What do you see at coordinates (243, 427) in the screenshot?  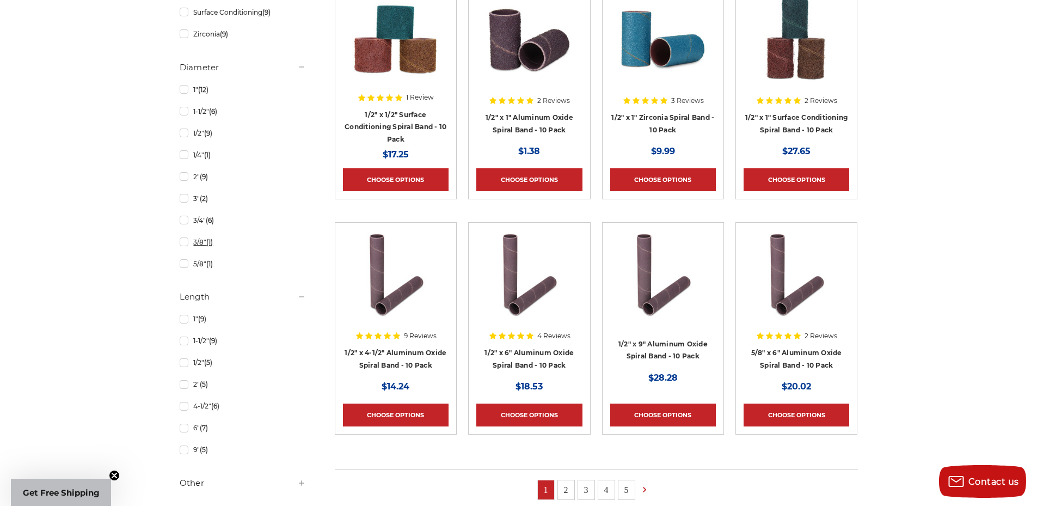 I see `a: 6"` at bounding box center [243, 427].